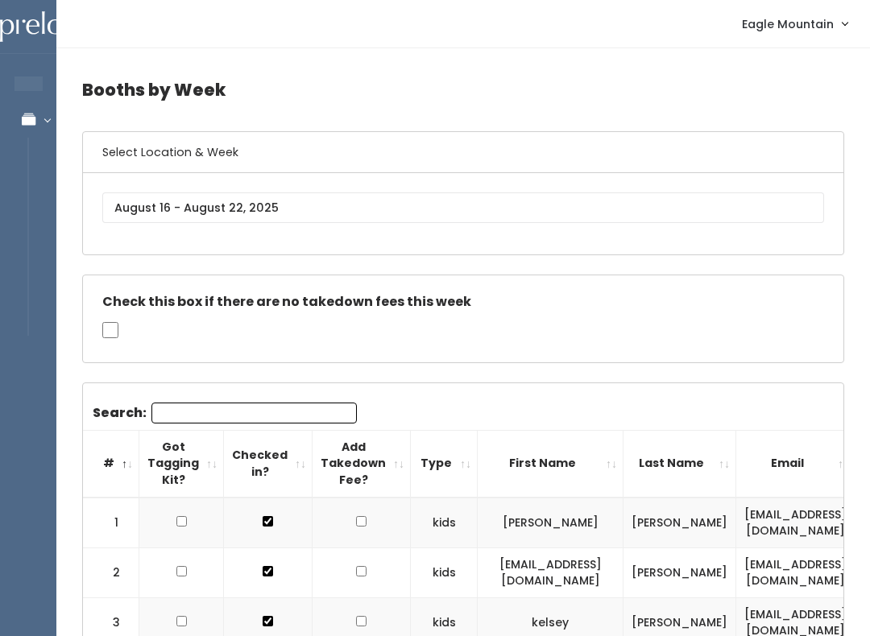 The image size is (870, 636). Describe the element at coordinates (362, 463) in the screenshot. I see `th: Add Takedown Fee?: activate to sort column ascending` at that location.